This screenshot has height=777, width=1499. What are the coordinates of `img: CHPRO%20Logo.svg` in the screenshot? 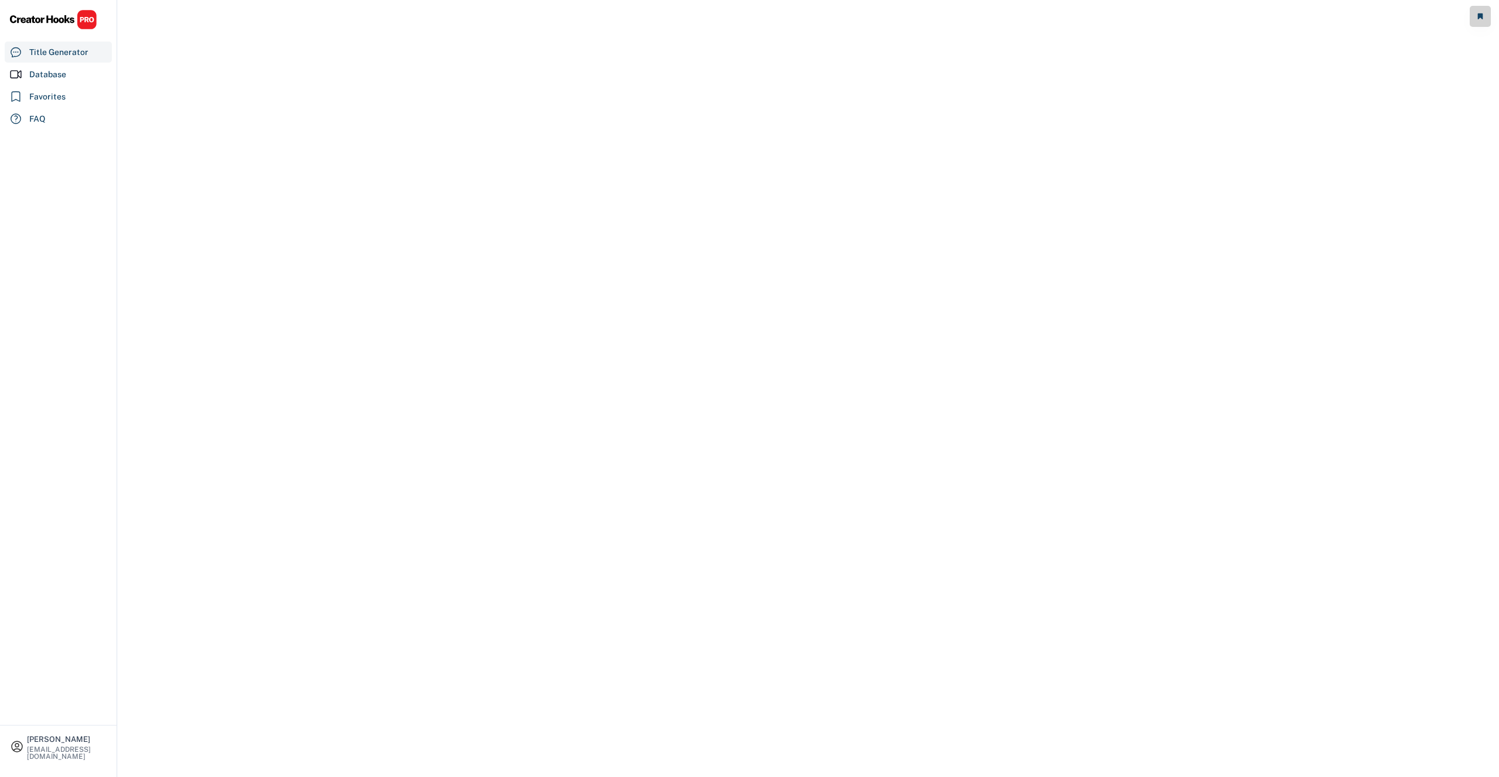 It's located at (53, 19).